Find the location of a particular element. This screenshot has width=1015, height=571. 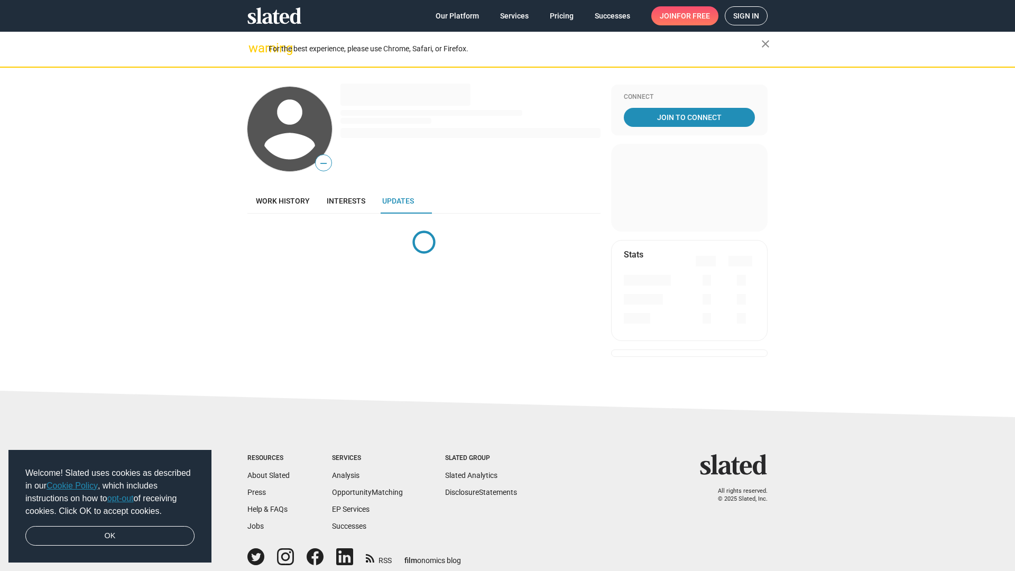

a: Updates is located at coordinates (398, 201).